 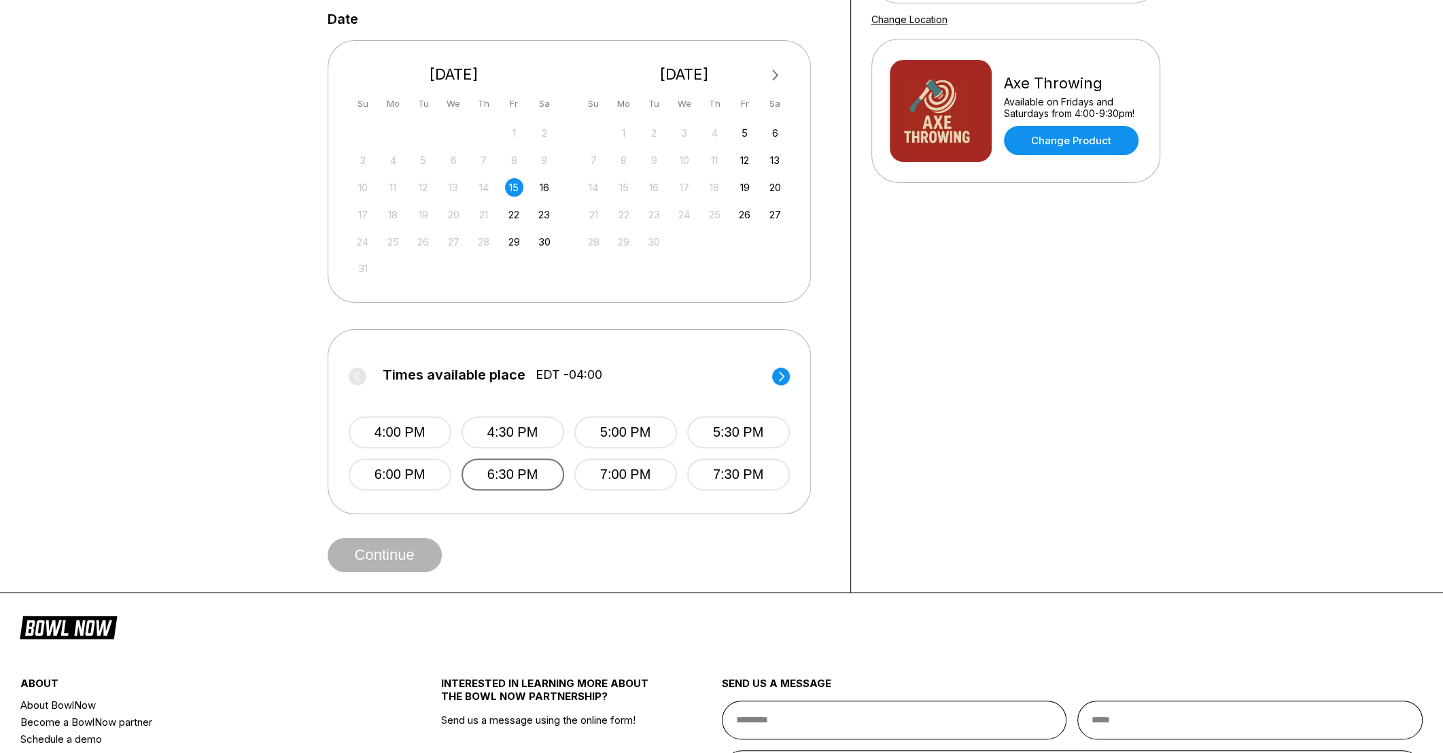 What do you see at coordinates (453, 214) in the screenshot?
I see `div: Not available Wednesday, August 20th, 2025` at bounding box center [453, 214].